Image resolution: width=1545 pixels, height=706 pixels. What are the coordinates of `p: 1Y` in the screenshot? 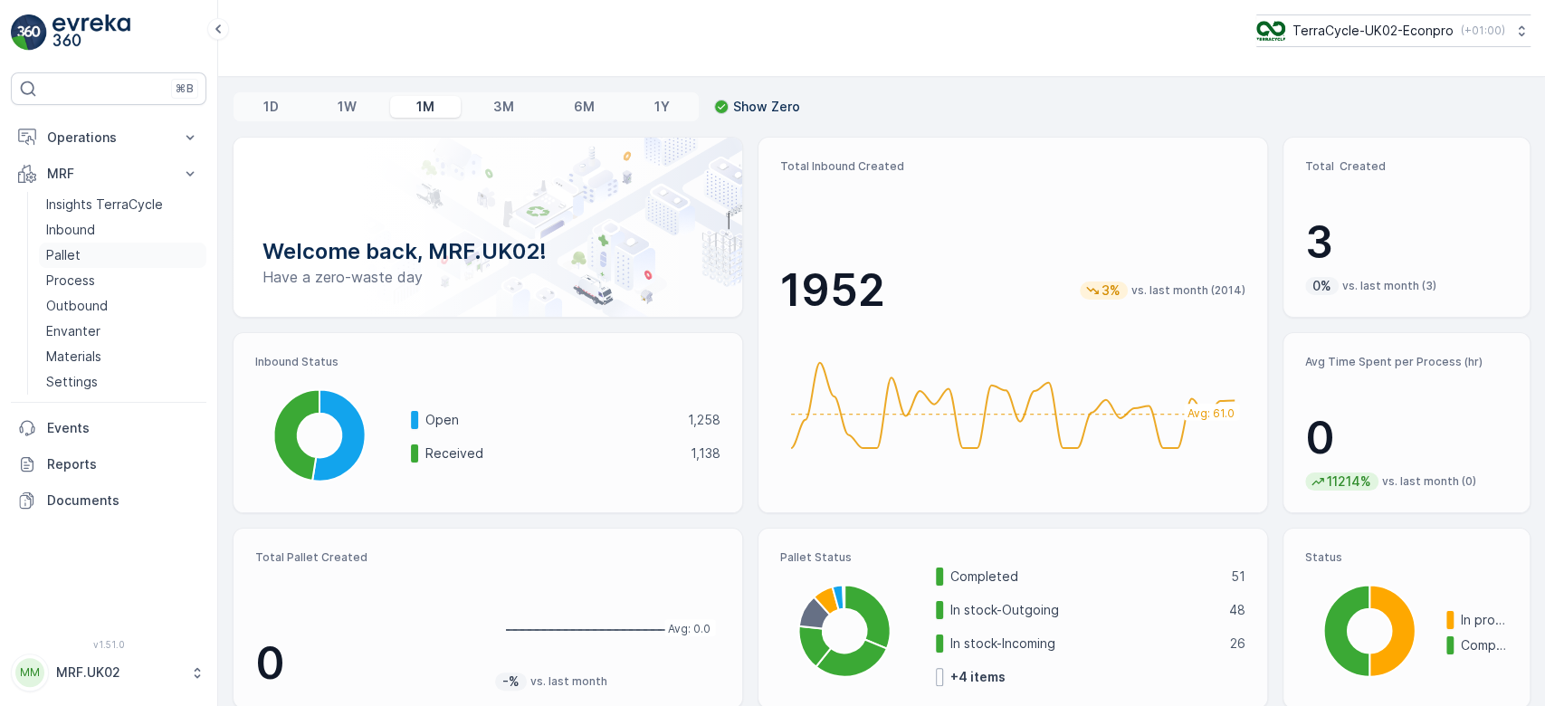 It's located at (661, 107).